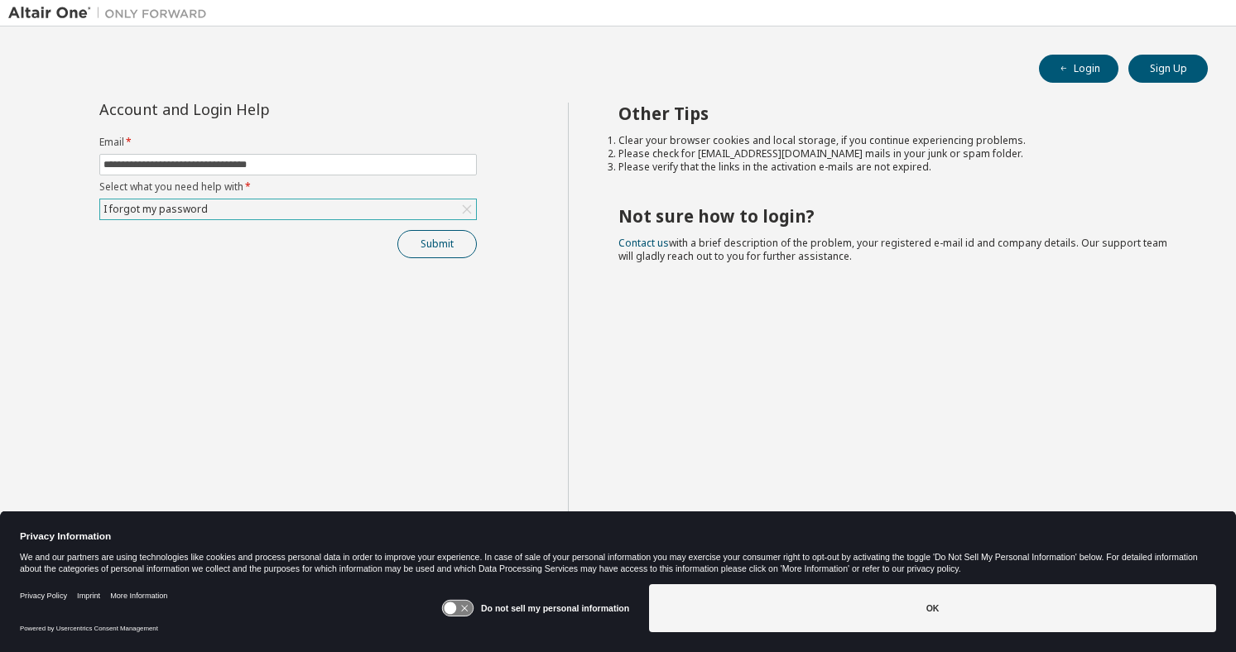  I want to click on span: with a brief description of the problem, your registered e-mail id and company details. Our suppo..., so click(892, 249).